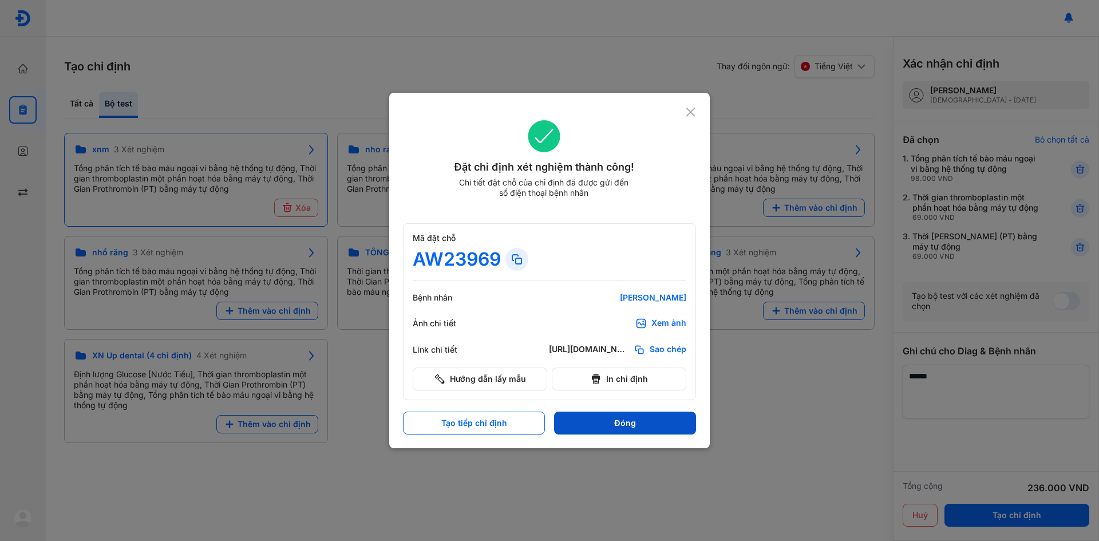 Image resolution: width=1099 pixels, height=541 pixels. I want to click on button: Đóng, so click(625, 423).